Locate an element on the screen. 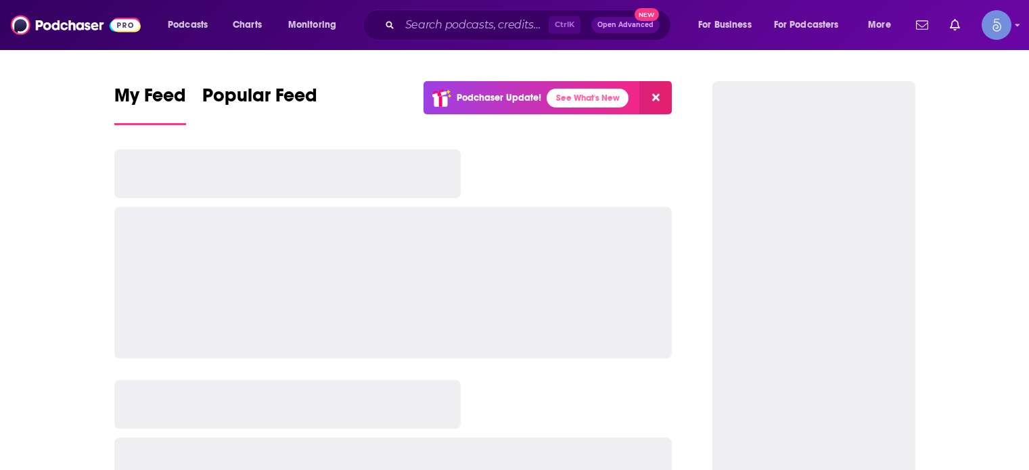 The width and height of the screenshot is (1029, 470). img: User Profile is located at coordinates (996, 25).